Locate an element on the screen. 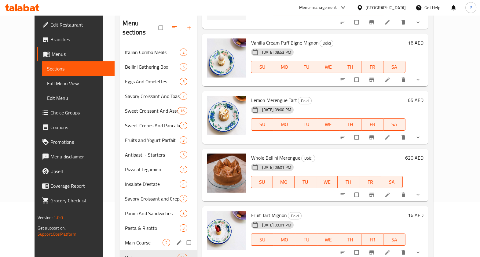  img: Whole Bellini Merengue is located at coordinates (226, 173).